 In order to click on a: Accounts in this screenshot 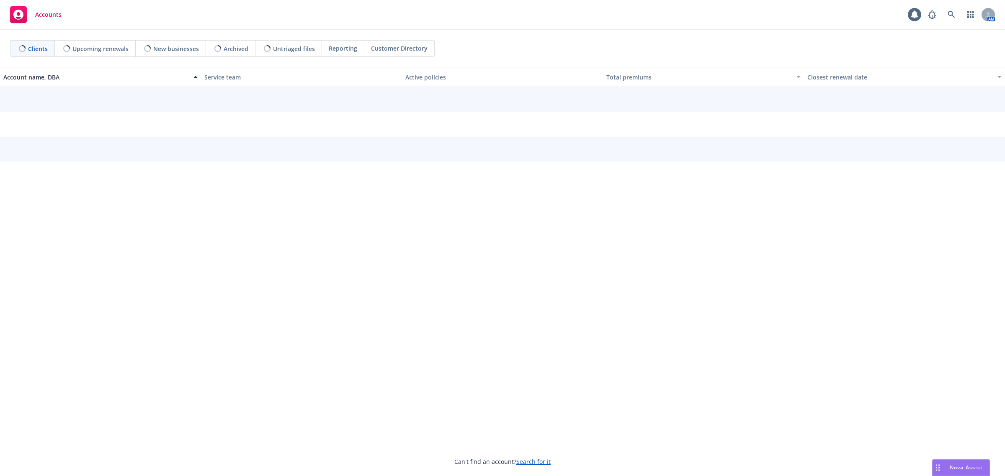, I will do `click(36, 15)`.